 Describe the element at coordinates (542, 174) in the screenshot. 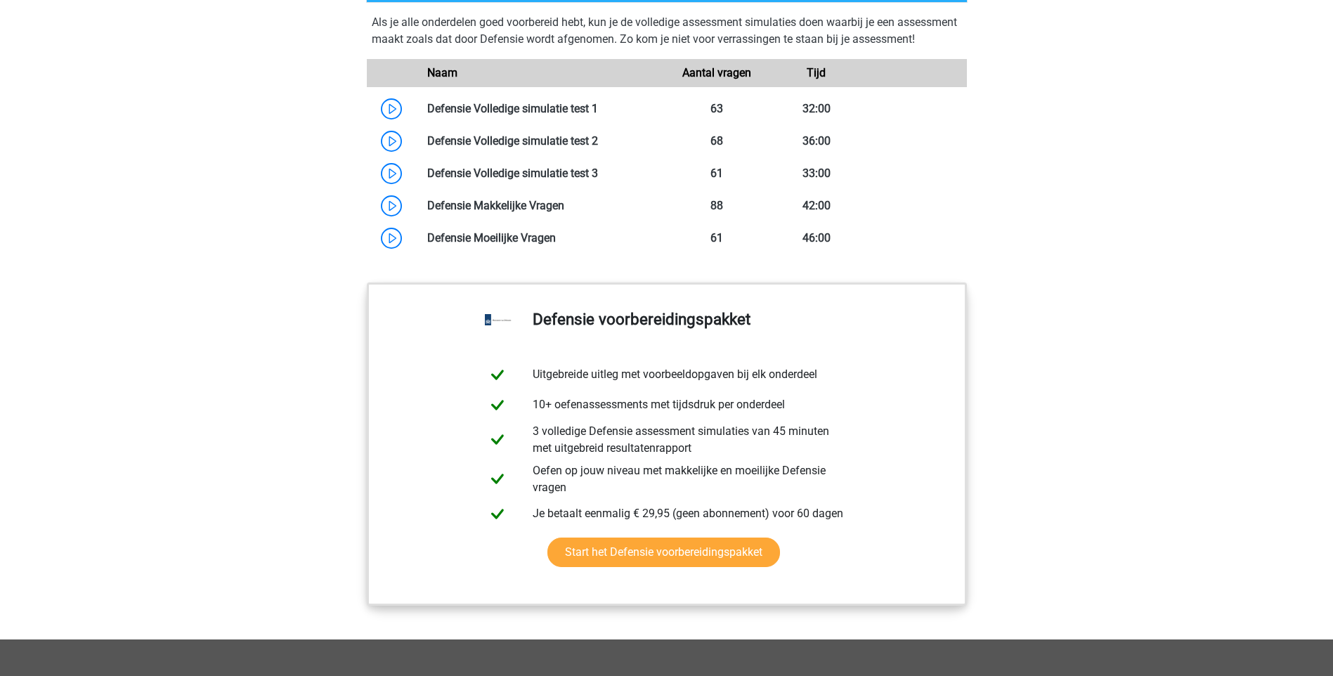

I see `div: Defensie Volledige simulatie test 3` at that location.